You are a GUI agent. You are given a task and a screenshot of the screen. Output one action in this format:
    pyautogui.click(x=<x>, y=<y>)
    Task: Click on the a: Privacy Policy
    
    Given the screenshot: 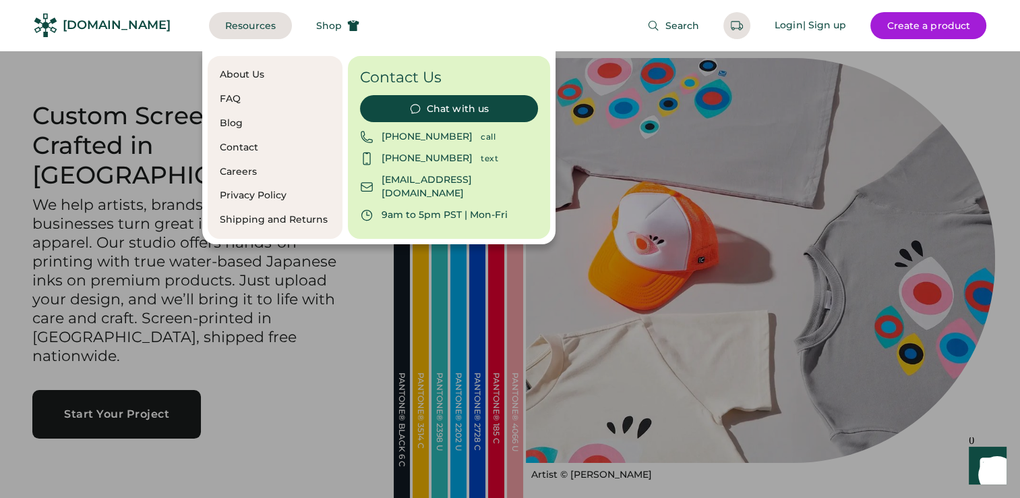 What is the action you would take?
    pyautogui.click(x=275, y=196)
    